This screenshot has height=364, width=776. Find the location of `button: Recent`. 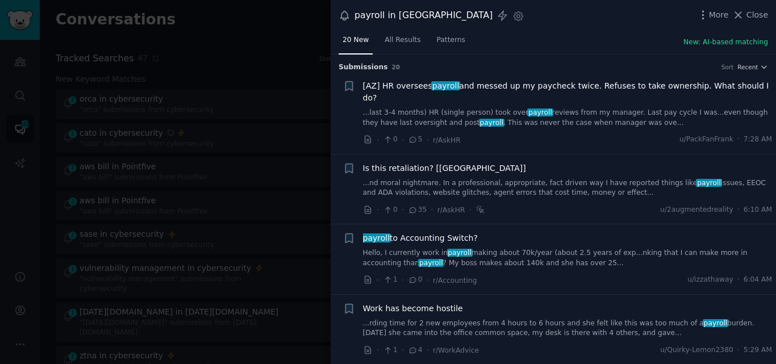

button: Recent is located at coordinates (753, 67).